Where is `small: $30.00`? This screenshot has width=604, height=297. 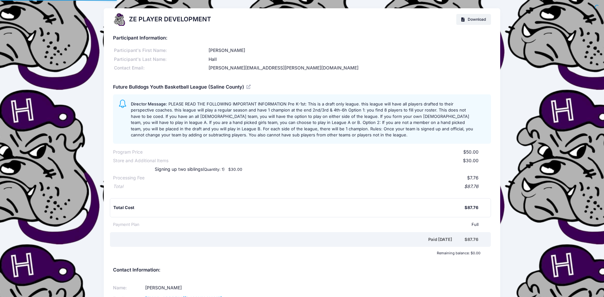
small: $30.00 is located at coordinates (235, 169).